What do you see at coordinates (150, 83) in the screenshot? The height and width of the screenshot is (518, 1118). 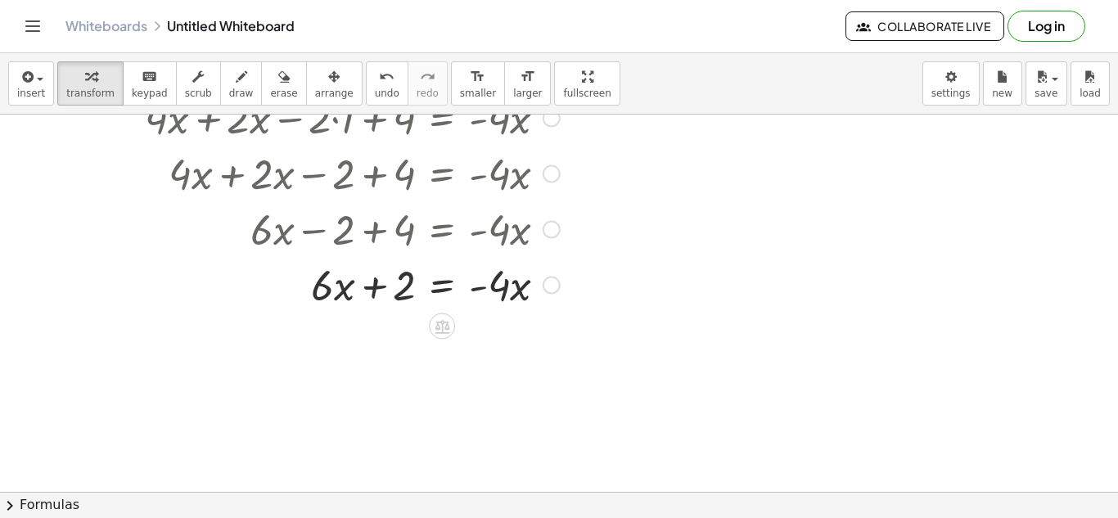 I see `button: keyboardkeypad` at bounding box center [150, 83].